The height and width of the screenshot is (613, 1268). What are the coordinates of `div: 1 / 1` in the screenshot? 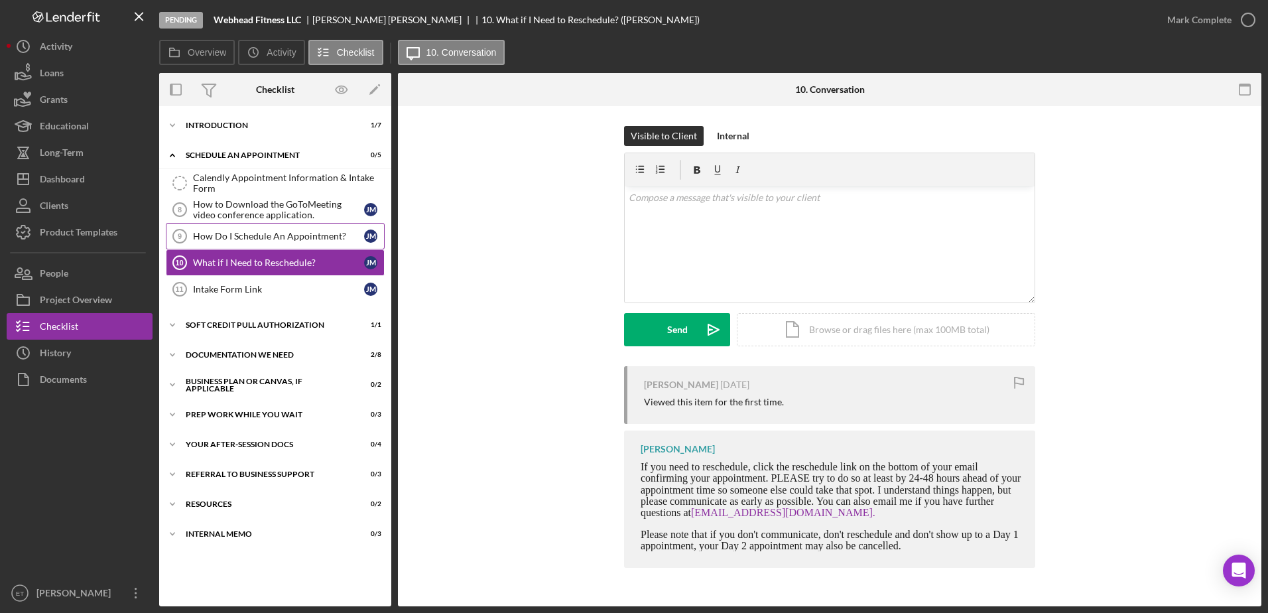 It's located at (370, 325).